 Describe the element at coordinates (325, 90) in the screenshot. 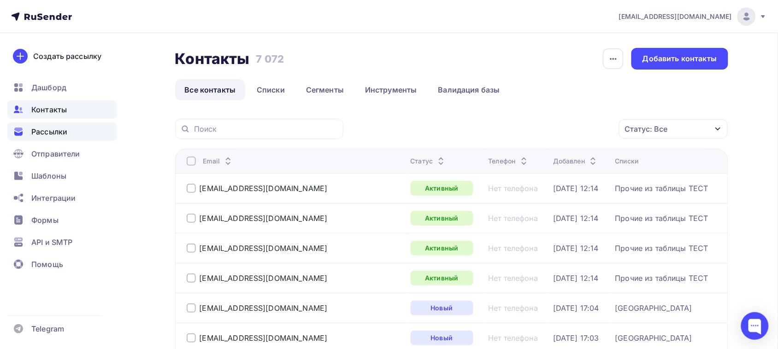

I see `a: Сегменты` at that location.